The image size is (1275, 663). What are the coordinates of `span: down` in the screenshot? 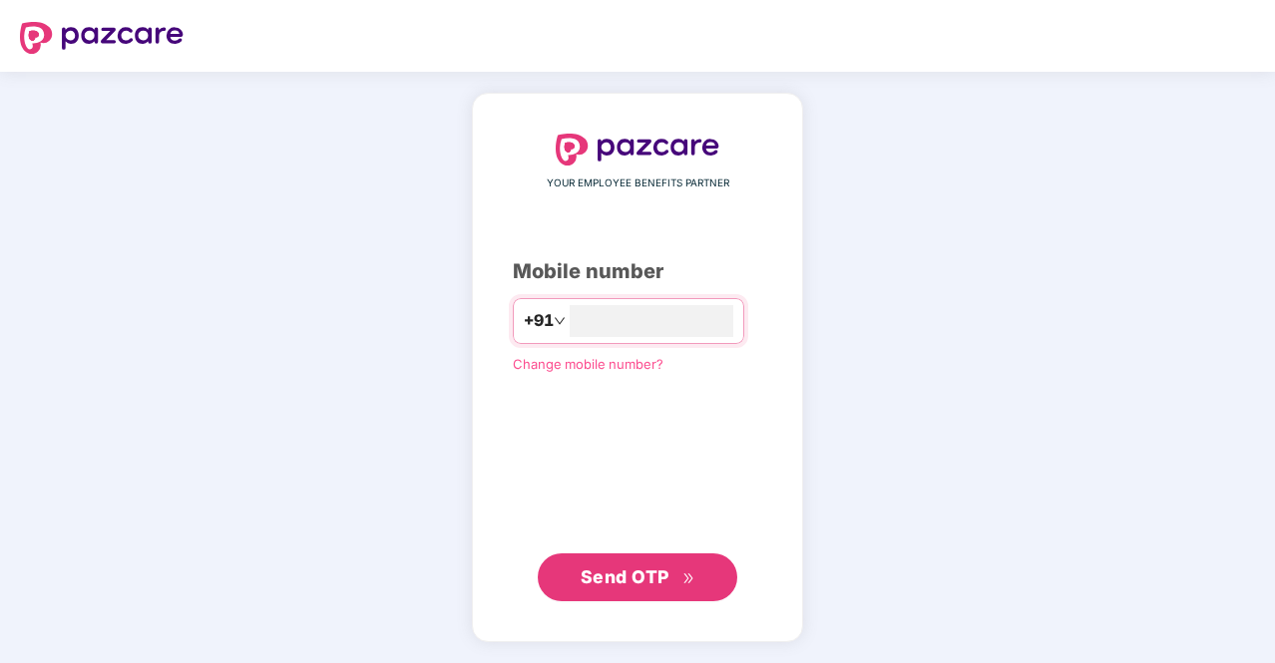 It's located at (560, 321).